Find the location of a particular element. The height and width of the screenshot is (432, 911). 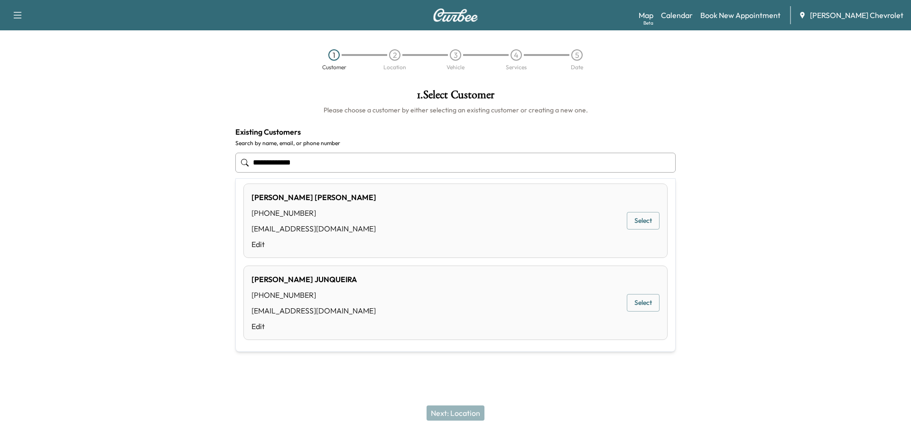

a: MapBeta is located at coordinates (645, 15).